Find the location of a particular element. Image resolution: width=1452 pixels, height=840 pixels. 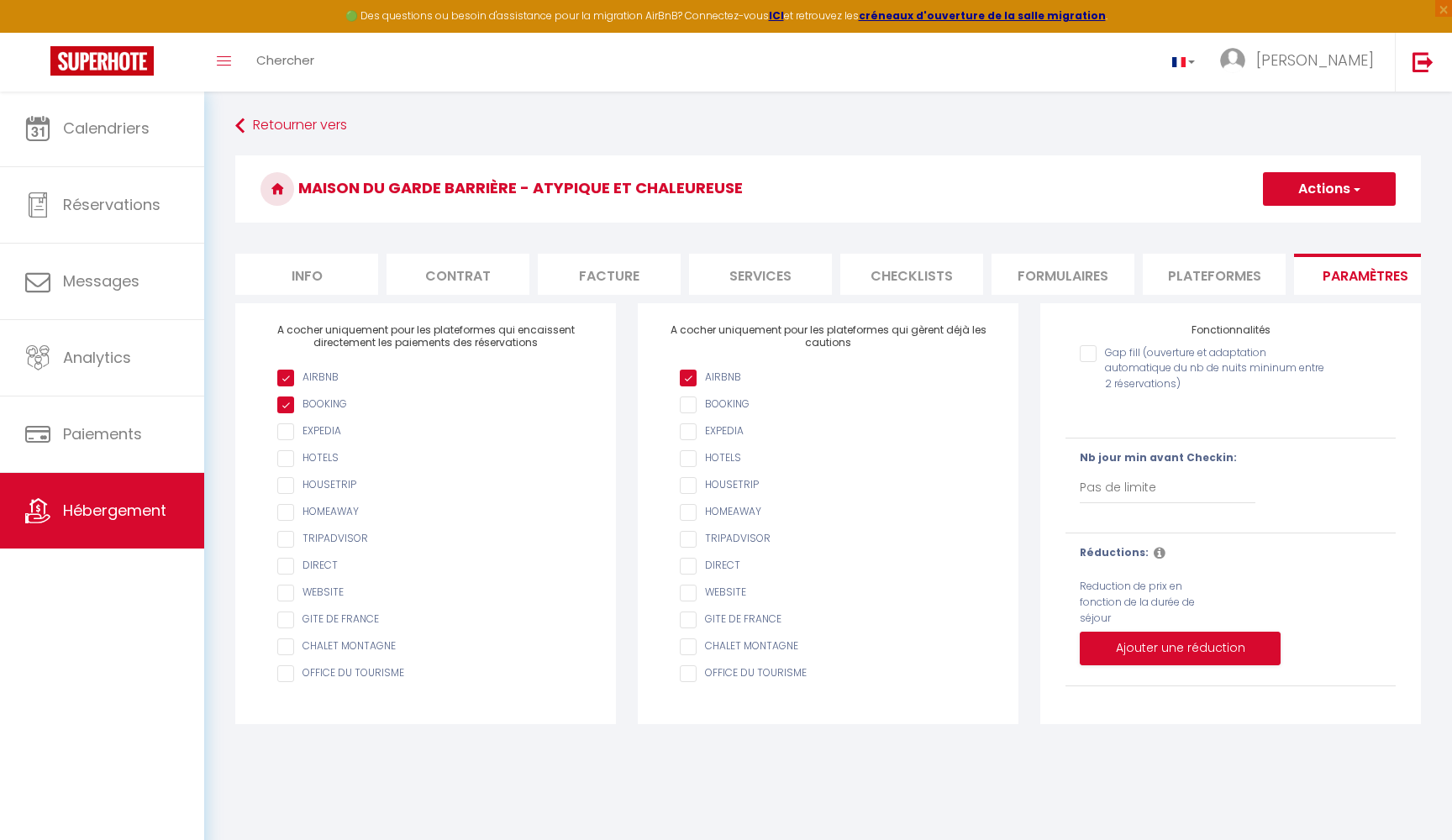

li: Facture is located at coordinates (609, 274).